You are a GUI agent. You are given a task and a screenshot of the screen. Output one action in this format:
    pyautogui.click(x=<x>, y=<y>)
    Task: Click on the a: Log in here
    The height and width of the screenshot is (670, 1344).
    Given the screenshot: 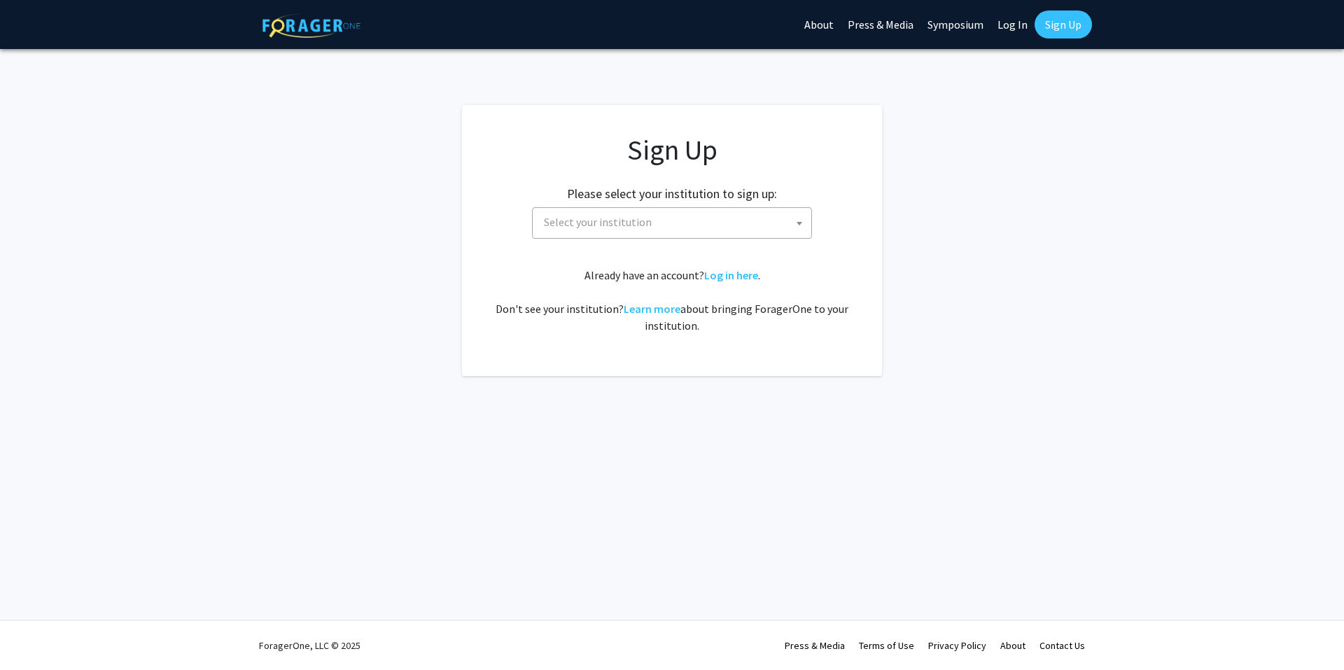 What is the action you would take?
    pyautogui.click(x=731, y=275)
    